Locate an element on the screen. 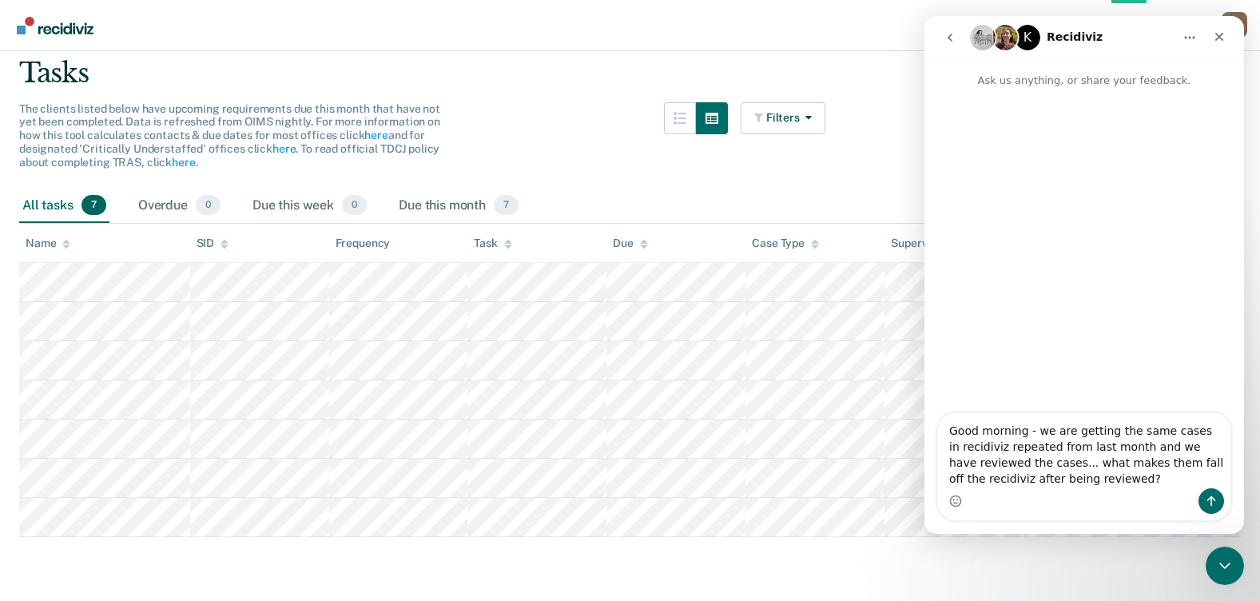  div: Frequency is located at coordinates (363, 243).